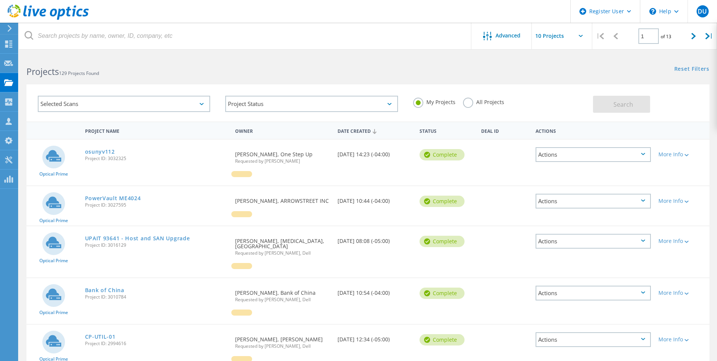  What do you see at coordinates (375, 130) in the screenshot?
I see `div: Date Created` at bounding box center [375, 130].